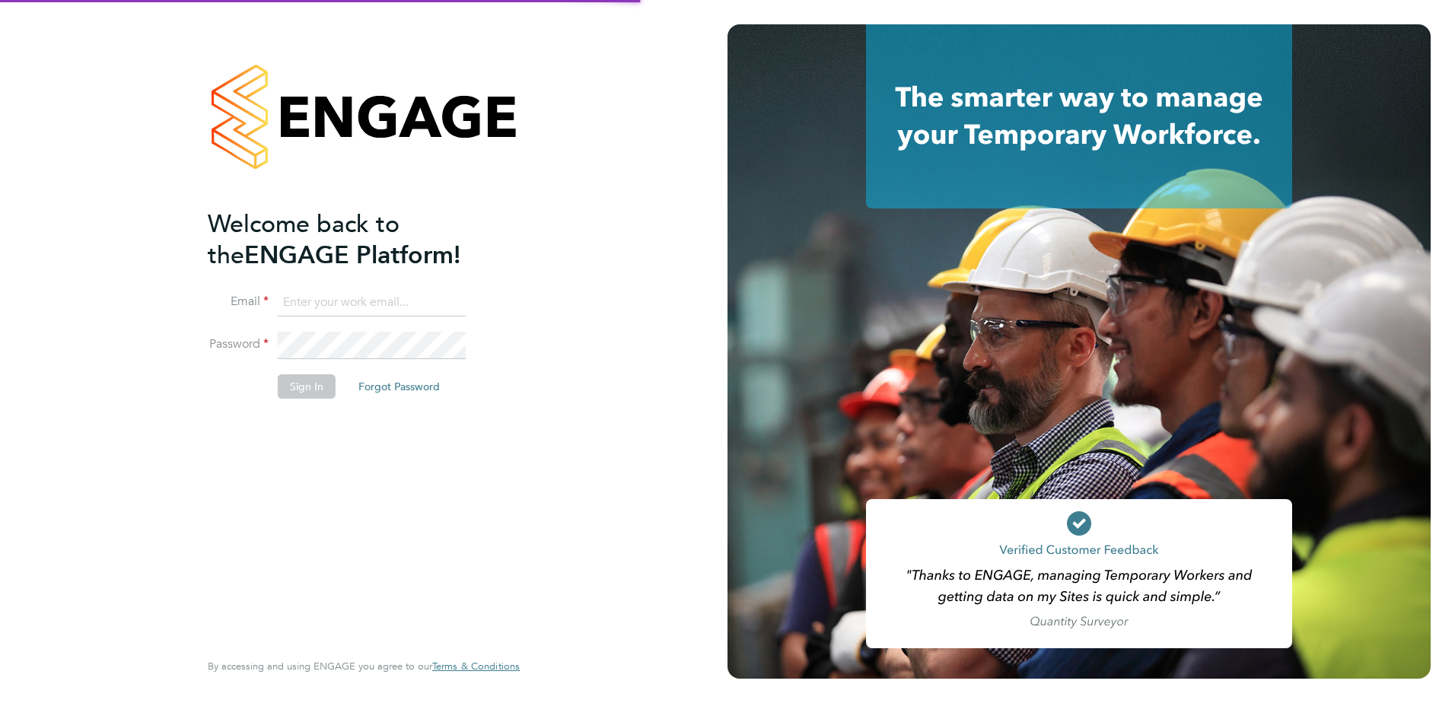  Describe the element at coordinates (364, 666) in the screenshot. I see `span: By accessing and using ENGAGE you agree to our` at that location.